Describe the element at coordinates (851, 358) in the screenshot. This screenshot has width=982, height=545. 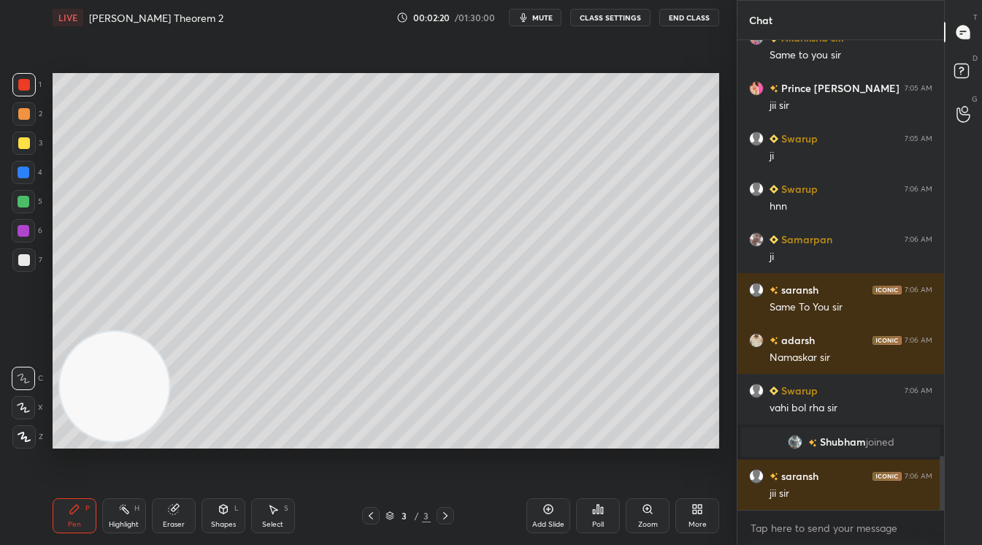
I see `div: Namaskar sir` at that location.